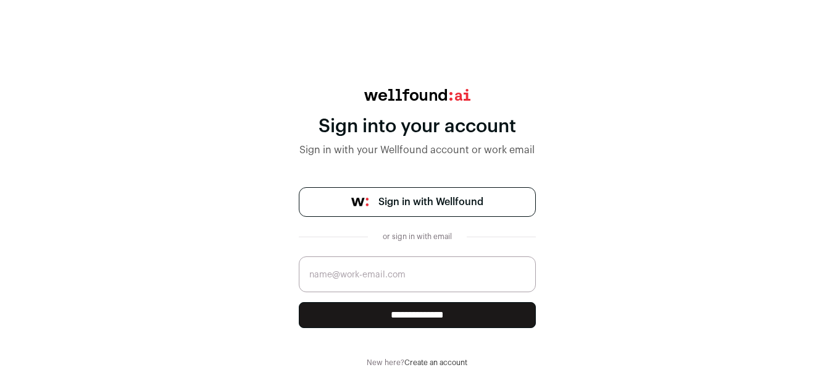 The image size is (834, 375). What do you see at coordinates (417, 150) in the screenshot?
I see `div: Sign in with your Wellfound account or work email` at bounding box center [417, 150].